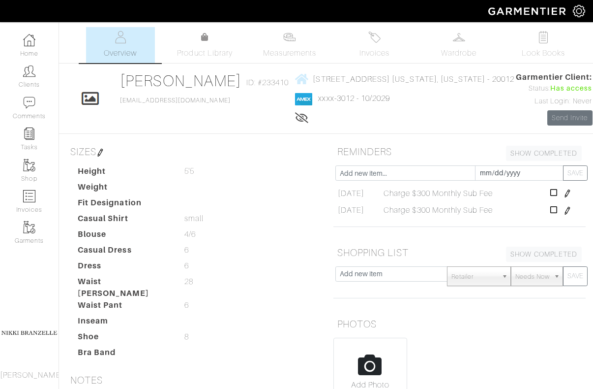  I want to click on span: Look Books, so click(544, 53).